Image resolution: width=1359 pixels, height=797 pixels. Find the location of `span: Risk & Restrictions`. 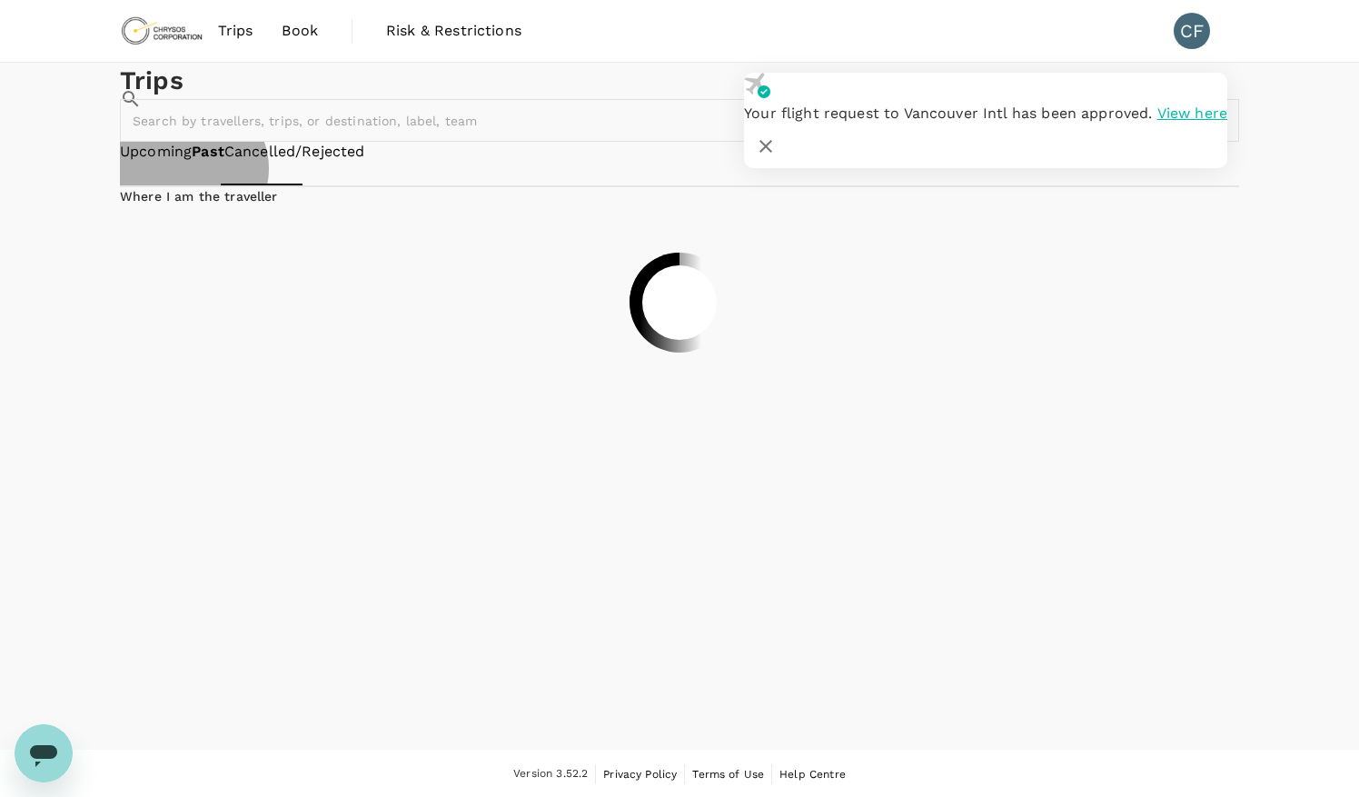

span: Risk & Restrictions is located at coordinates (453, 31).